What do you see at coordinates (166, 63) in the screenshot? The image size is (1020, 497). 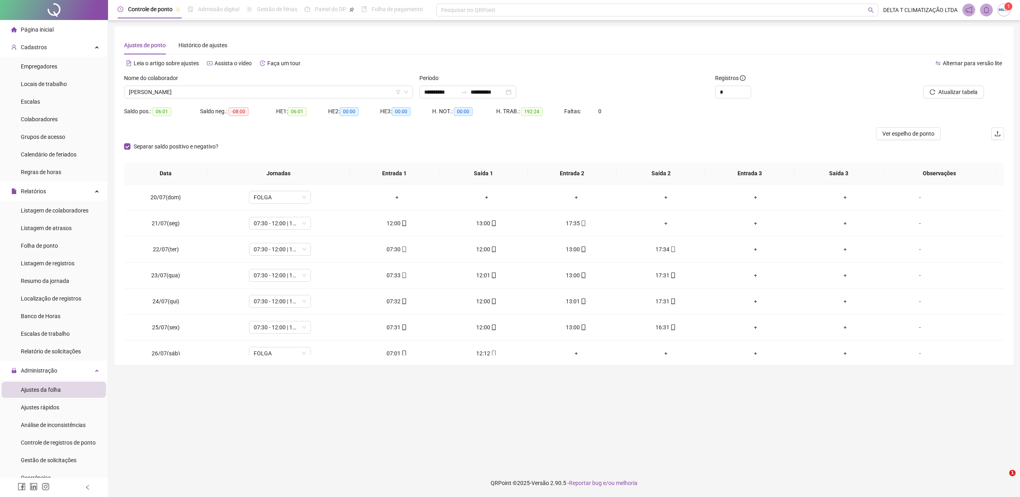 I see `span: Leia o artigo sobre ajustes` at bounding box center [166, 63].